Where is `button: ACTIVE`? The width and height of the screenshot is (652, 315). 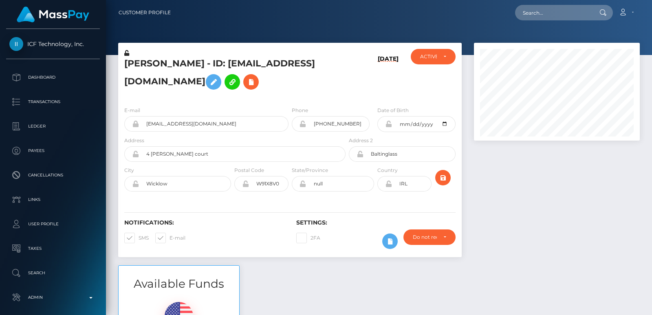 button: ACTIVE is located at coordinates (433, 57).